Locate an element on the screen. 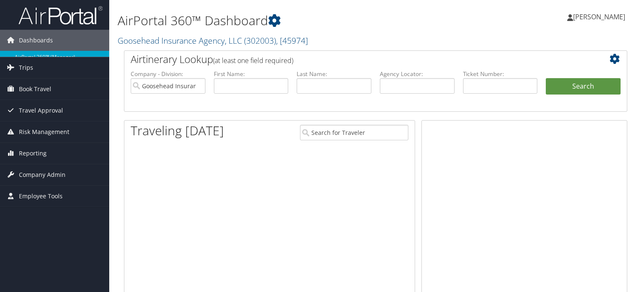 This screenshot has width=642, height=292. span: Dashboards is located at coordinates (36, 40).